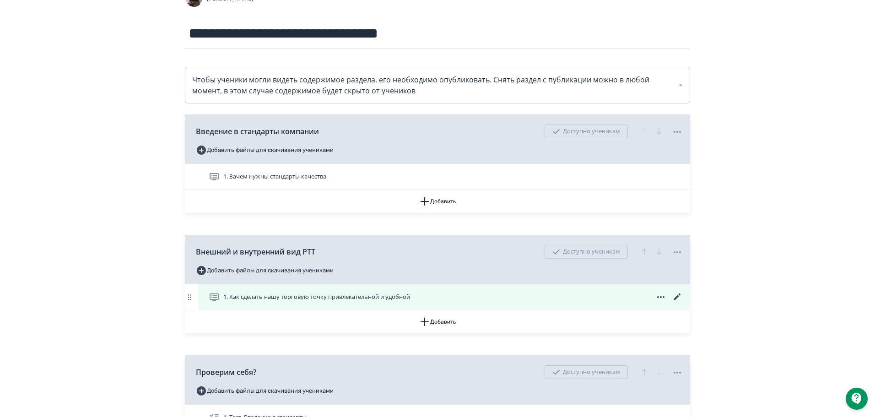 The height and width of the screenshot is (417, 875). What do you see at coordinates (257, 131) in the screenshot?
I see `span: Введение в стандарты компании` at bounding box center [257, 131].